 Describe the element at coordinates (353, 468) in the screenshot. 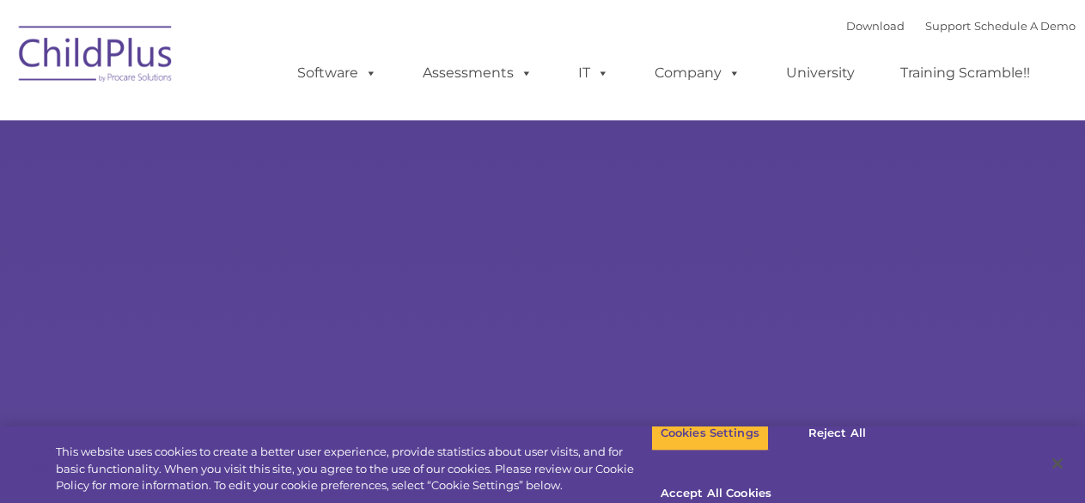

I see `div: This website uses cookies to create a better user experience, provide statistics about user visit...` at that location.